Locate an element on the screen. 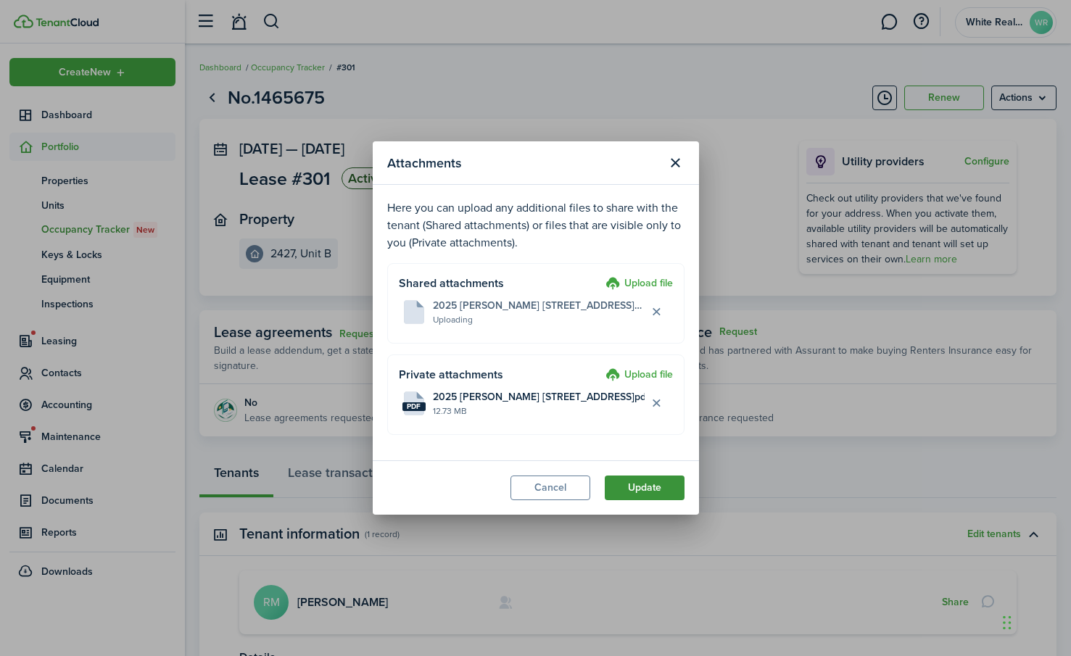  div: Drag is located at coordinates (1007, 623).